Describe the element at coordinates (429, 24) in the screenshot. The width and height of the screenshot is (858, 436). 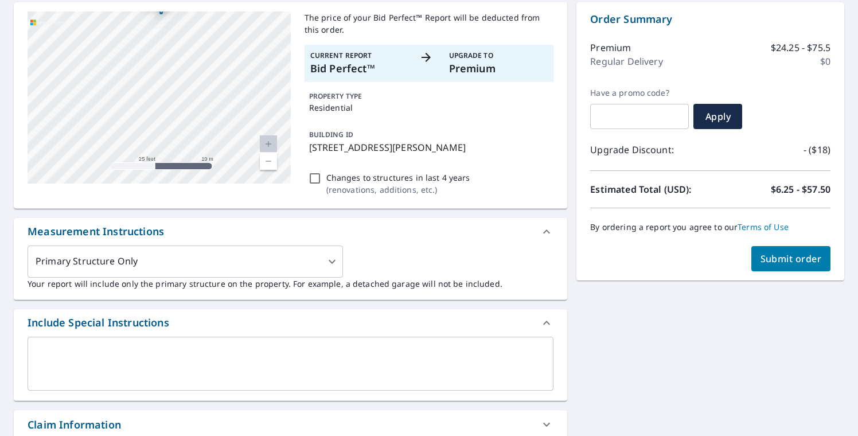
I see `p: The price of your Bid Perfect™ Report will be deducted from this order.` at that location.